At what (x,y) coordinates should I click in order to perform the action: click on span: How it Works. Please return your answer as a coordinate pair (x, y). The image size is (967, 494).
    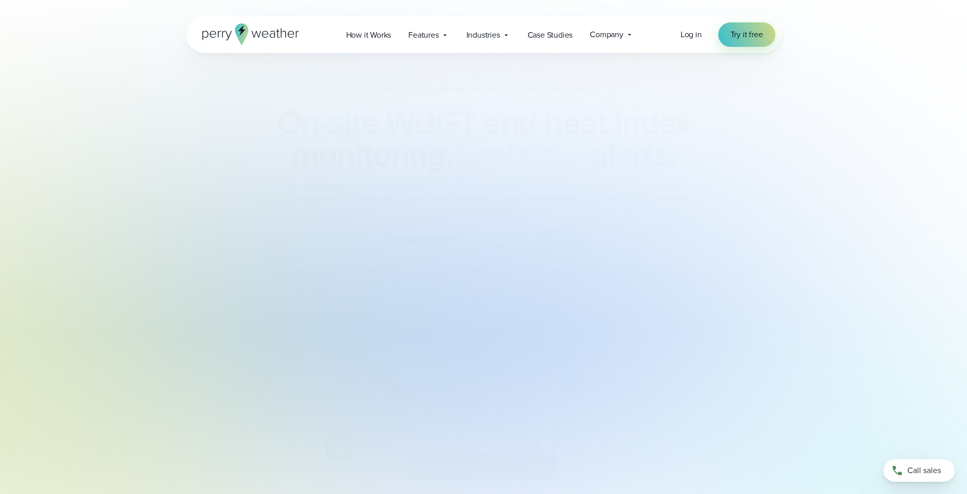
    Looking at the image, I should click on (369, 35).